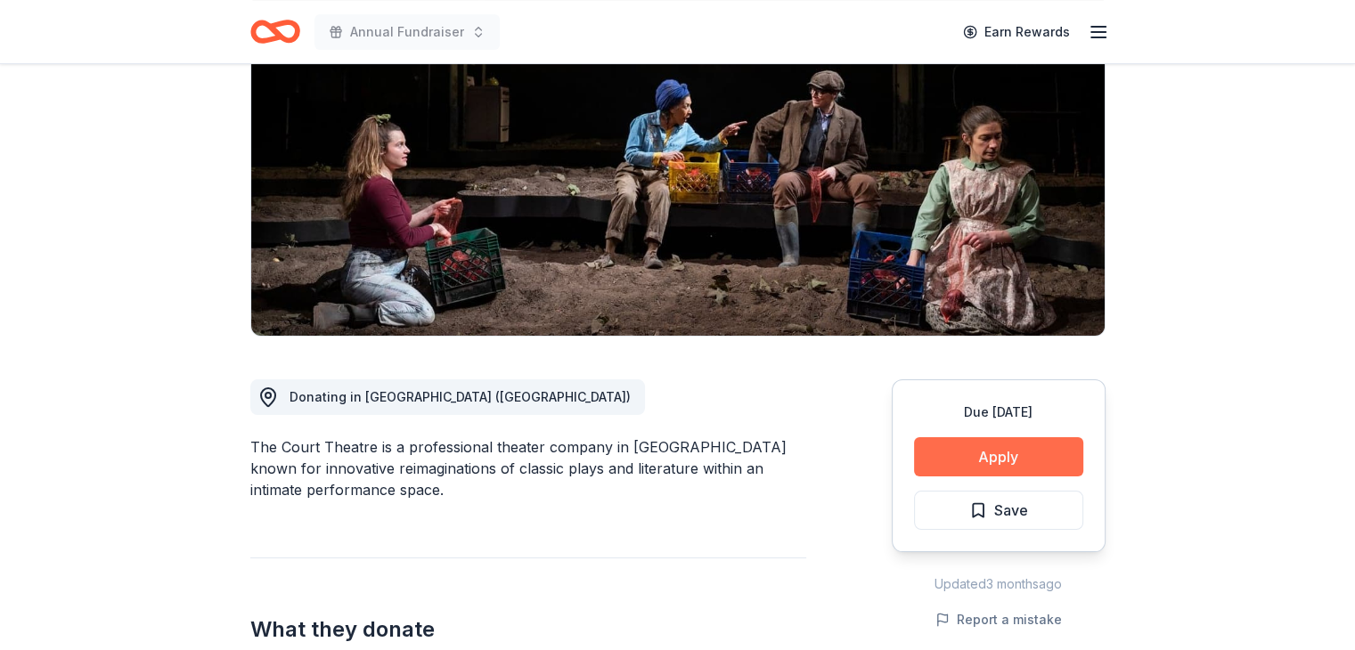  What do you see at coordinates (998, 510) in the screenshot?
I see `button: Save` at bounding box center [998, 510].